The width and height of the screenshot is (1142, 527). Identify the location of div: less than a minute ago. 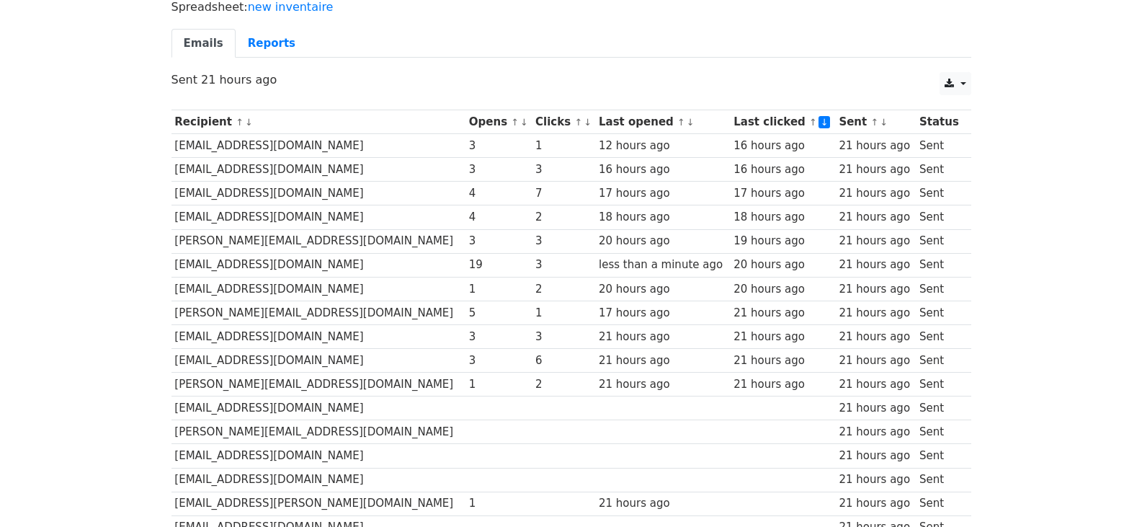
(663, 264).